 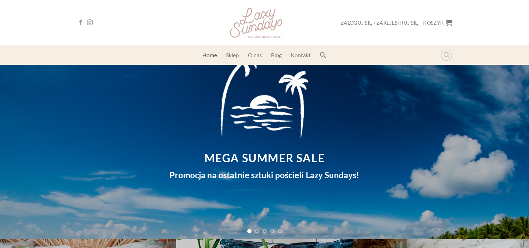 I want to click on li: Page dot 5, so click(x=280, y=231).